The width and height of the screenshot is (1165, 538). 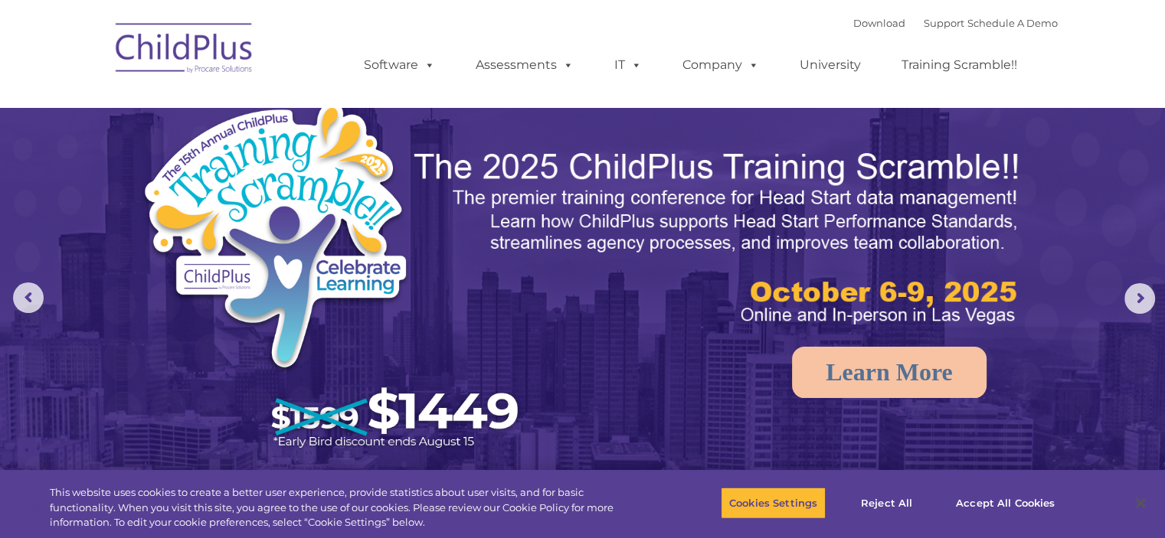 What do you see at coordinates (185, 51) in the screenshot?
I see `img: ChildPlus by Procare Solutions` at bounding box center [185, 51].